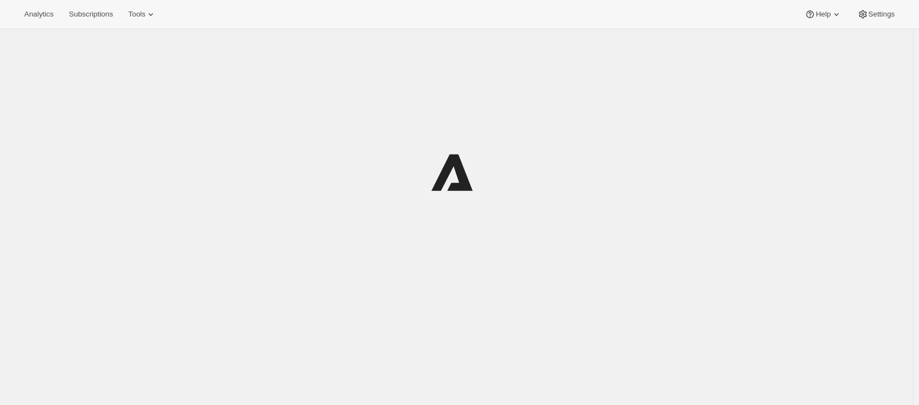 The height and width of the screenshot is (405, 919). I want to click on span: Tools, so click(136, 14).